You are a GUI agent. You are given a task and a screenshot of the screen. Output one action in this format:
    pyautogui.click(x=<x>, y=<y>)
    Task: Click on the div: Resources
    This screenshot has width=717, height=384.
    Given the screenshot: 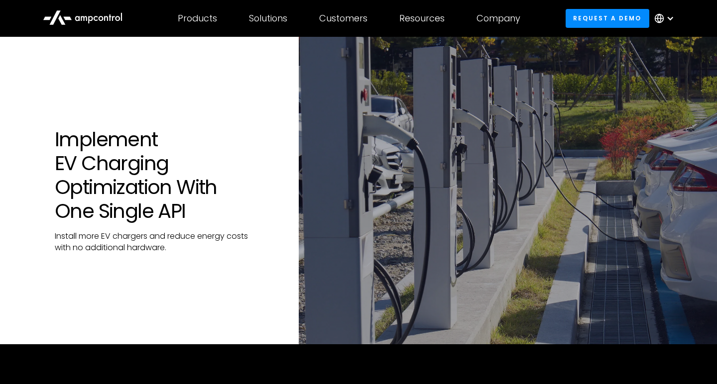 What is the action you would take?
    pyautogui.click(x=421, y=18)
    